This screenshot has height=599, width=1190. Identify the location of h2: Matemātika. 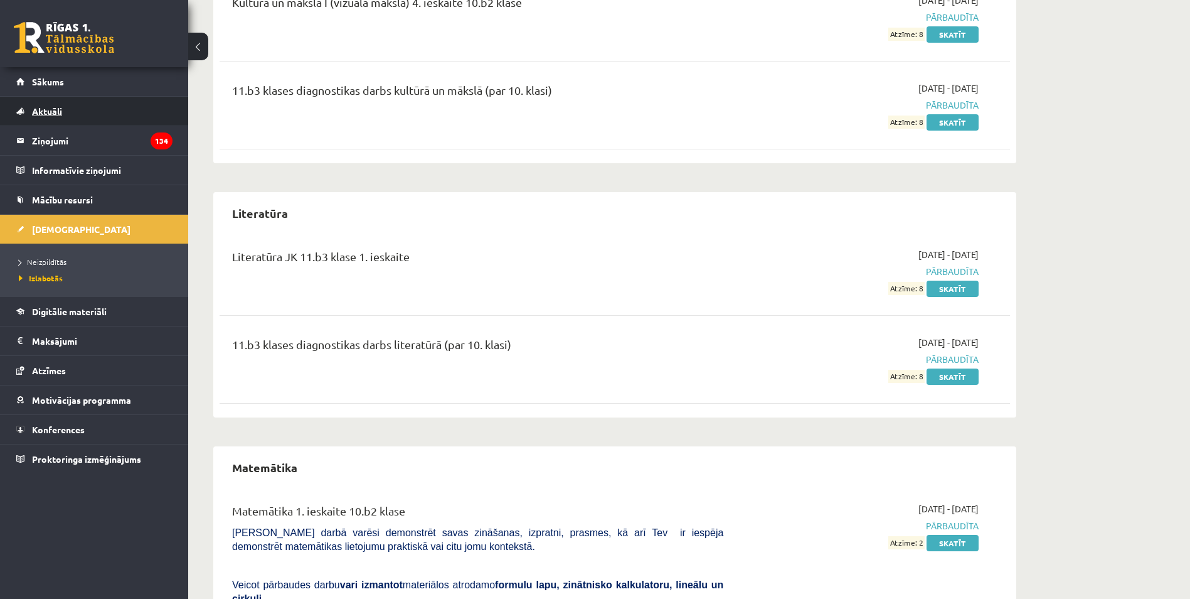
(265, 467).